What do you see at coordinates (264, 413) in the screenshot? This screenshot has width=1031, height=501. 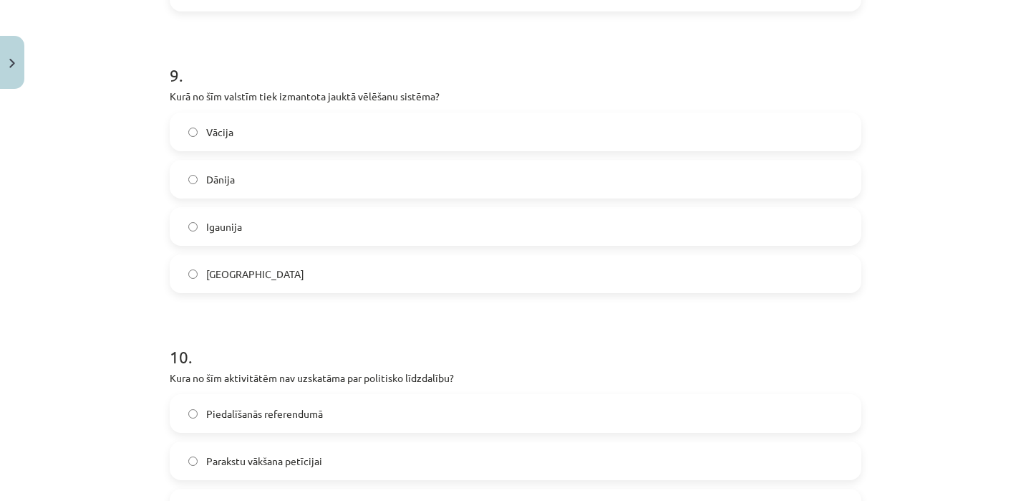 I see `span: Piedalīšanās referendumā` at bounding box center [264, 413].